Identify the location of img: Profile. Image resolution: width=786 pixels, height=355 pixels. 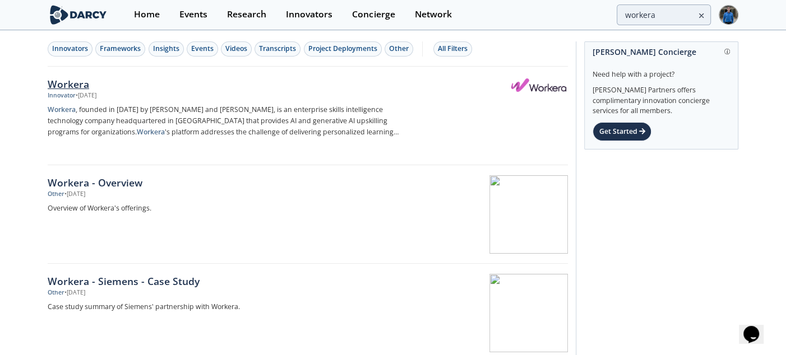
(728, 15).